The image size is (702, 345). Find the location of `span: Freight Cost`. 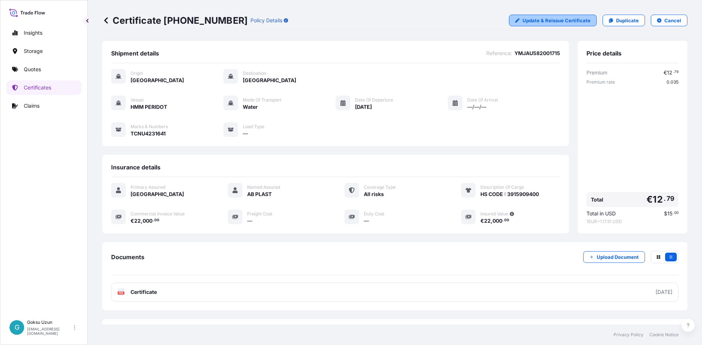

span: Freight Cost is located at coordinates (260, 214).